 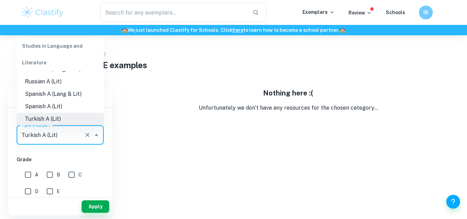 I want to click on h6: We just launched Clastify for Schools. Click to learn how to become a school partner., so click(x=234, y=30).